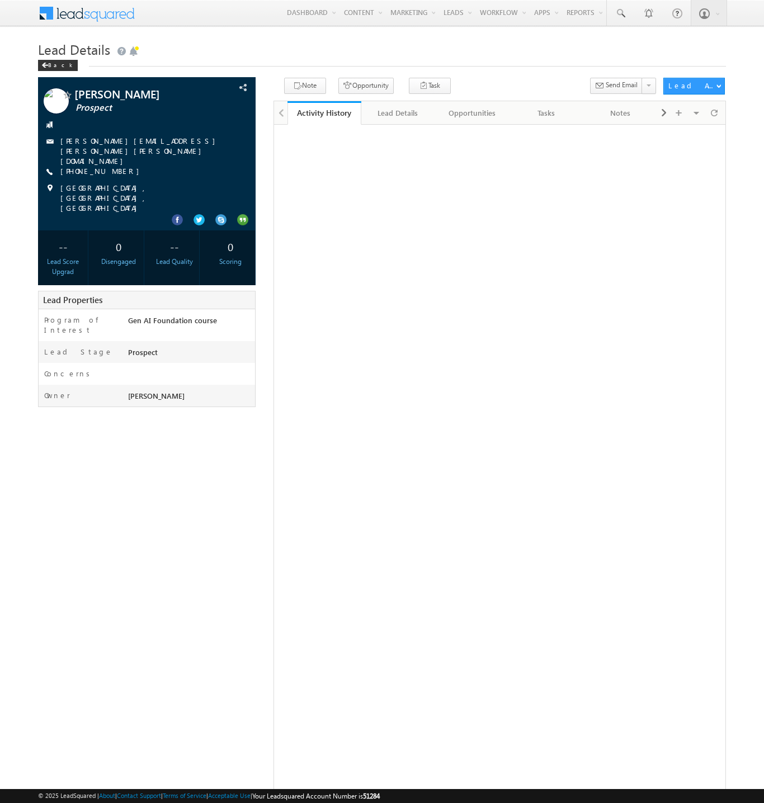  I want to click on span: Lead Properties, so click(73, 300).